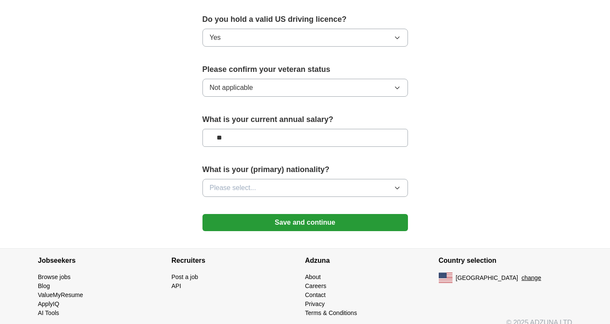 The width and height of the screenshot is (610, 324). What do you see at coordinates (61, 295) in the screenshot?
I see `a: ValueMyResume` at bounding box center [61, 295].